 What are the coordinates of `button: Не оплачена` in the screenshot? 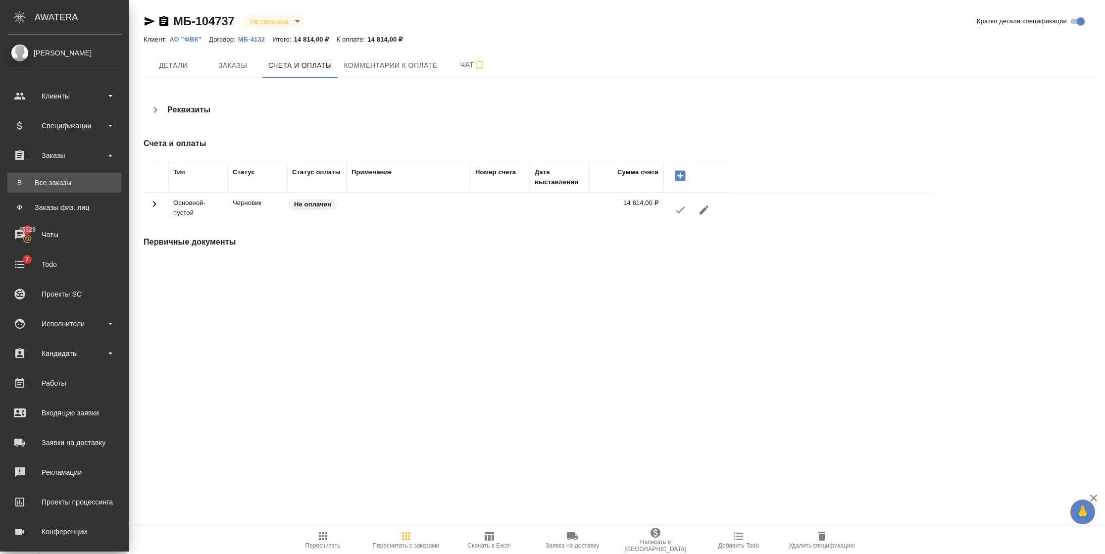 It's located at (269, 21).